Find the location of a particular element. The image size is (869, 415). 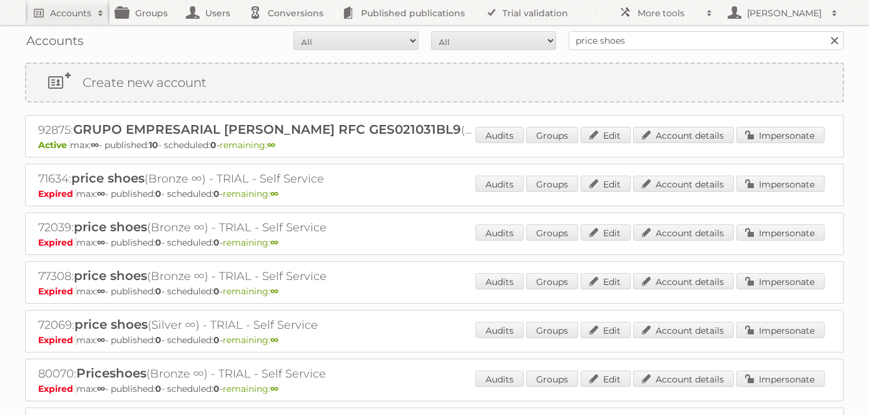

h2: 80070: (Bronze ∞) - TRIAL - Self Service is located at coordinates (257, 374).